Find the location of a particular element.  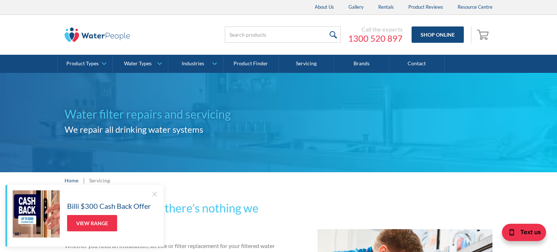

a: Servicing is located at coordinates (307, 64).